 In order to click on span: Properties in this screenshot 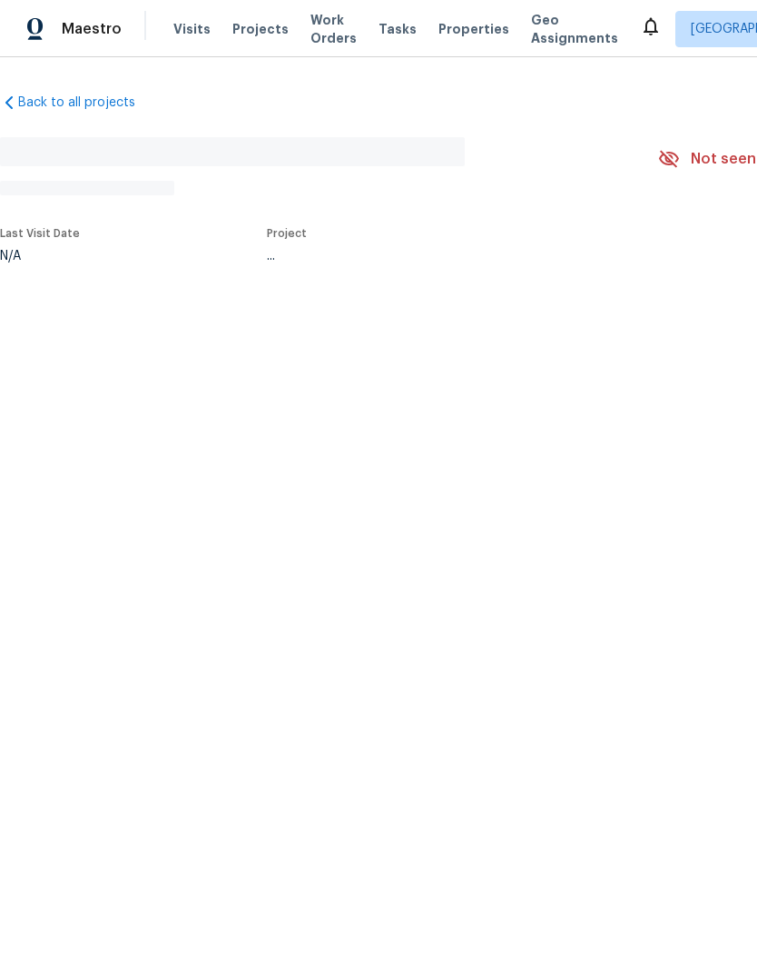, I will do `click(474, 29)`.